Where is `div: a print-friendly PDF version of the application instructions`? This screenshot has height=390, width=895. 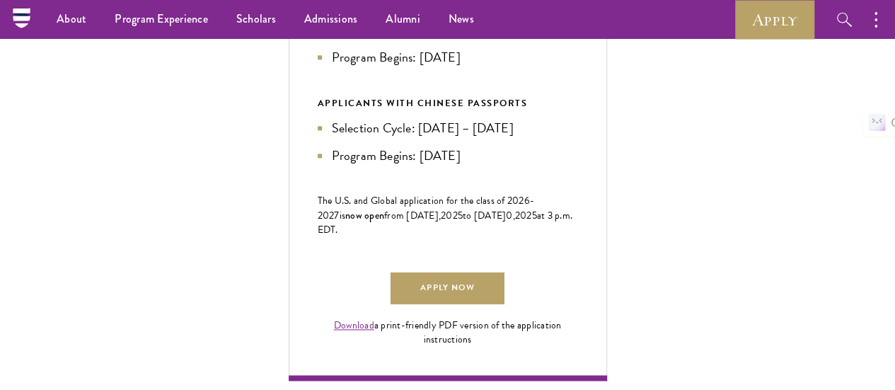
div: a print-friendly PDF version of the application instructions is located at coordinates (448, 332).